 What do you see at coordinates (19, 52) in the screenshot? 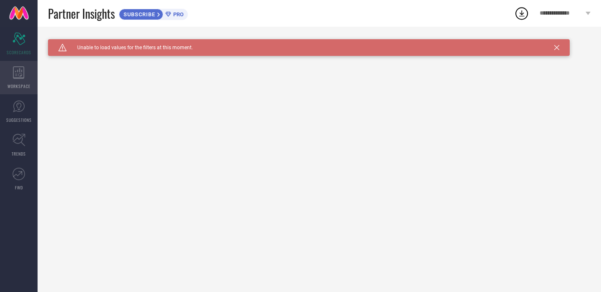
I see `span: SCORECARDS` at bounding box center [19, 52].